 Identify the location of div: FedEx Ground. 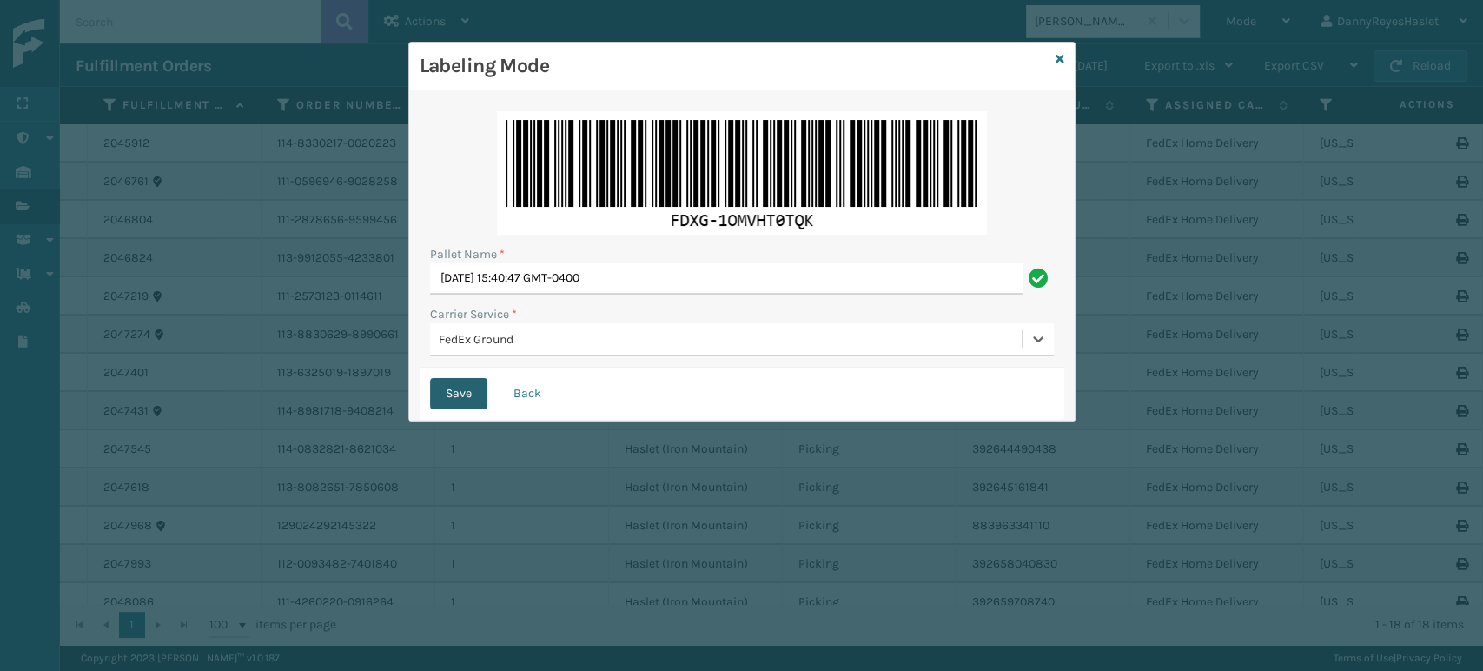
(731, 339).